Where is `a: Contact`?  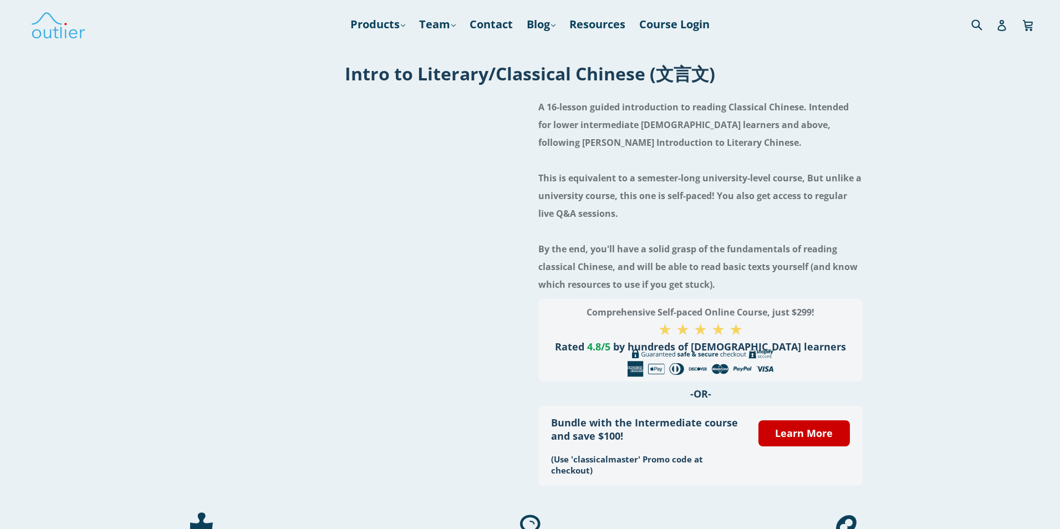
a: Contact is located at coordinates (491, 24).